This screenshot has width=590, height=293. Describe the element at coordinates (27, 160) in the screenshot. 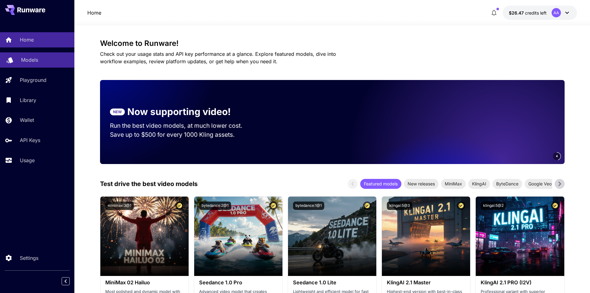

I see `p: Usage` at that location.